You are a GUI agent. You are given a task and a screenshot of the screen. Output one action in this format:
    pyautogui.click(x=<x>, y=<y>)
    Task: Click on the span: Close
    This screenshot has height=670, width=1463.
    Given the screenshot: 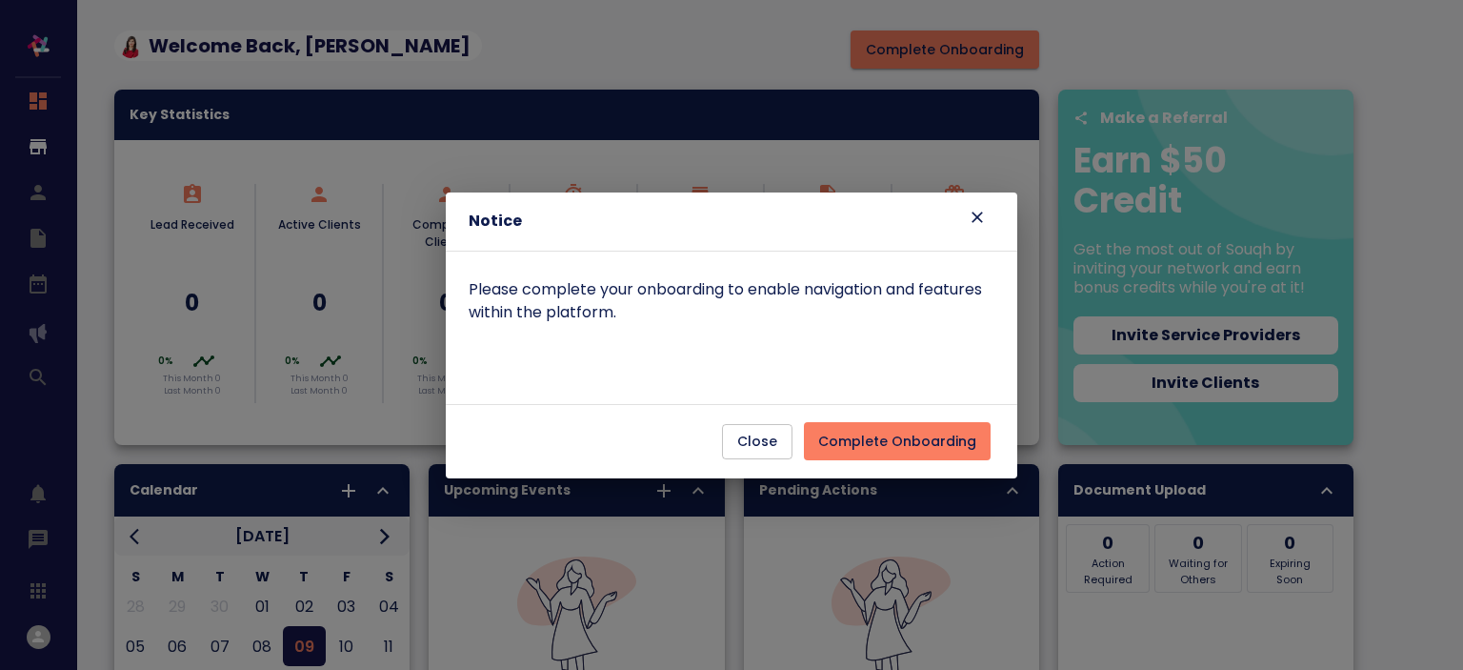 What is the action you would take?
    pyautogui.click(x=757, y=441)
    